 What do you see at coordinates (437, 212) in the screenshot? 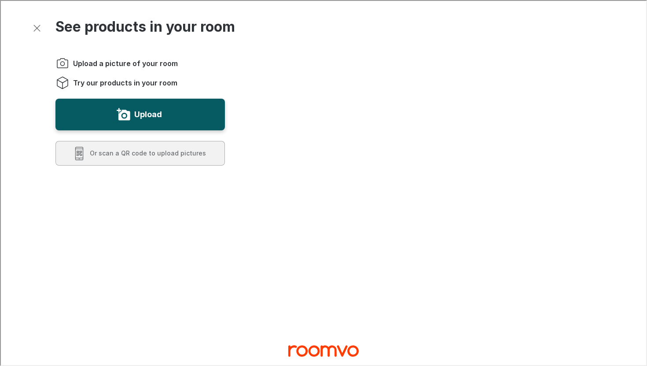
I see `video: You will be able to see the selected and other products in your room.` at bounding box center [437, 212].